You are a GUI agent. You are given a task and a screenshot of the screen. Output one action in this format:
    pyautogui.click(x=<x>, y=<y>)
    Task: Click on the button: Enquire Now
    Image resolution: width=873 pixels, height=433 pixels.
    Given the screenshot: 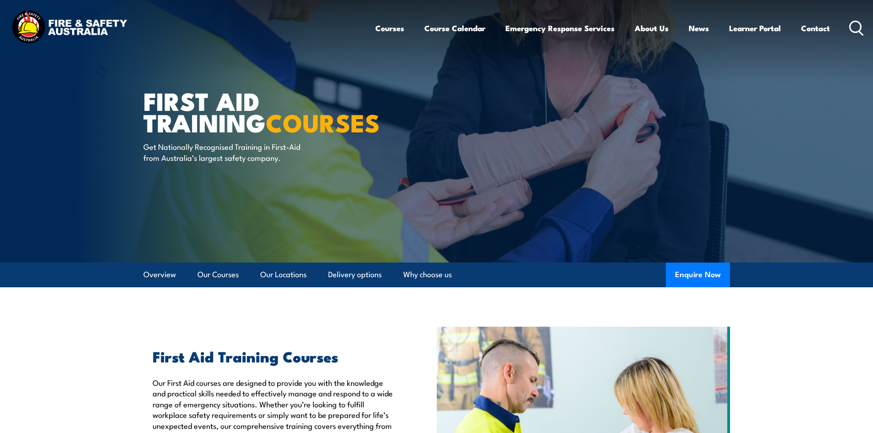 What is the action you would take?
    pyautogui.click(x=698, y=275)
    